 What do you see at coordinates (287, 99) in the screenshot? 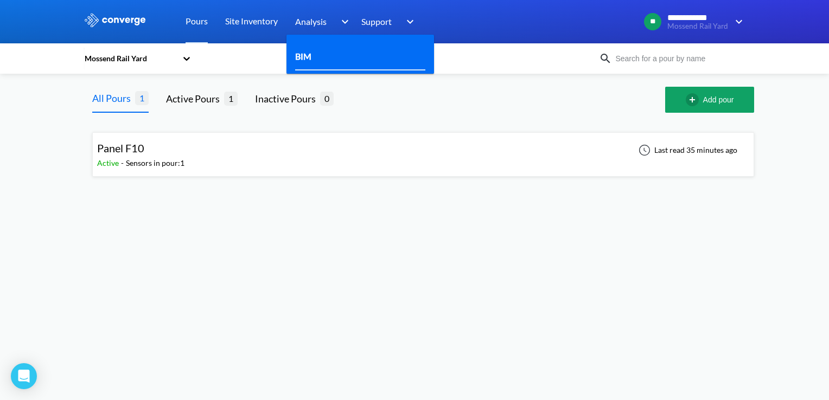
I see `div: Inactive Pours` at bounding box center [287, 99].